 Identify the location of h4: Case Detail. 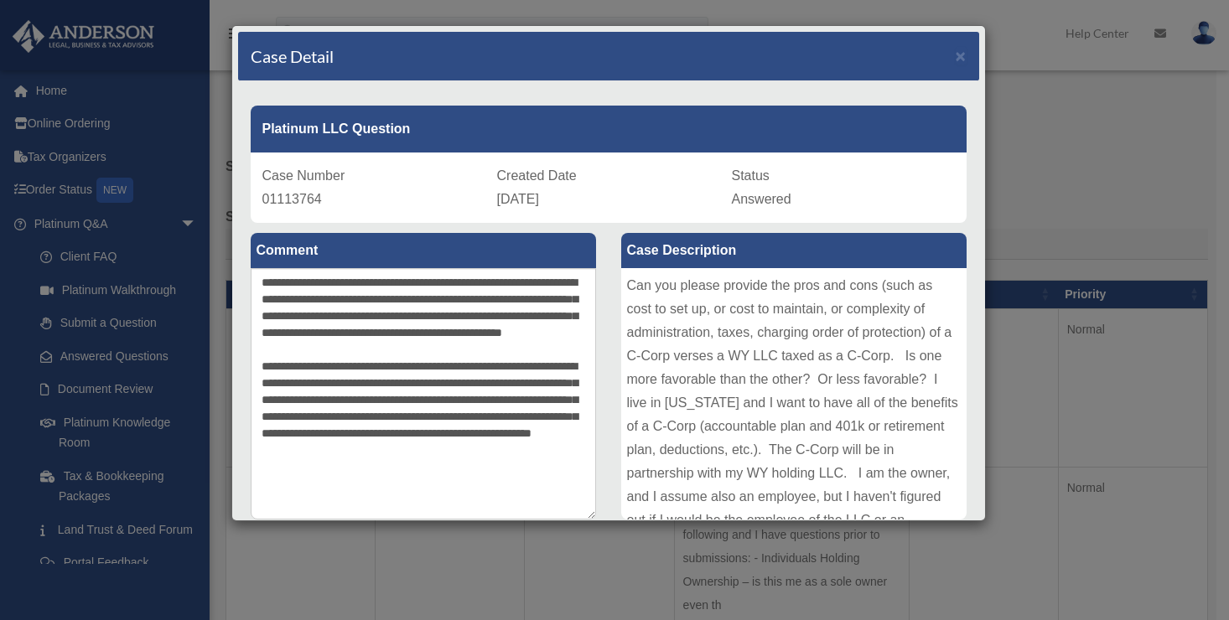
(292, 56).